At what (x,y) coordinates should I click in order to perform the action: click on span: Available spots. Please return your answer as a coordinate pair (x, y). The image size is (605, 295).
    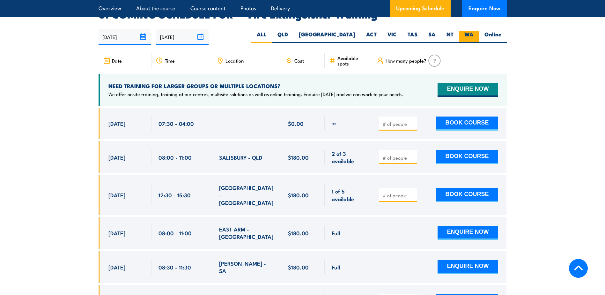
    Looking at the image, I should click on (353, 61).